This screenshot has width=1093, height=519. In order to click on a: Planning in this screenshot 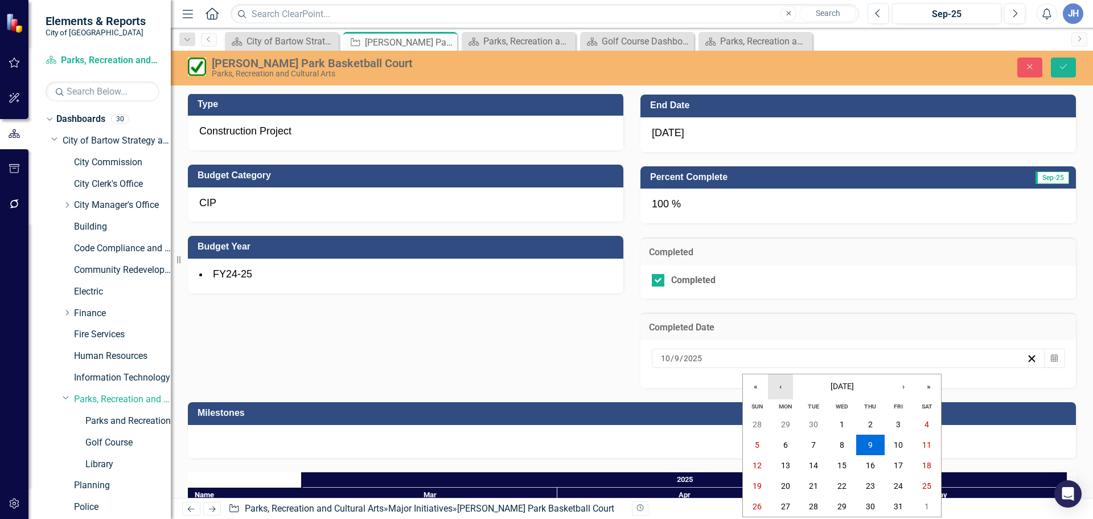, I will do `click(122, 485)`.